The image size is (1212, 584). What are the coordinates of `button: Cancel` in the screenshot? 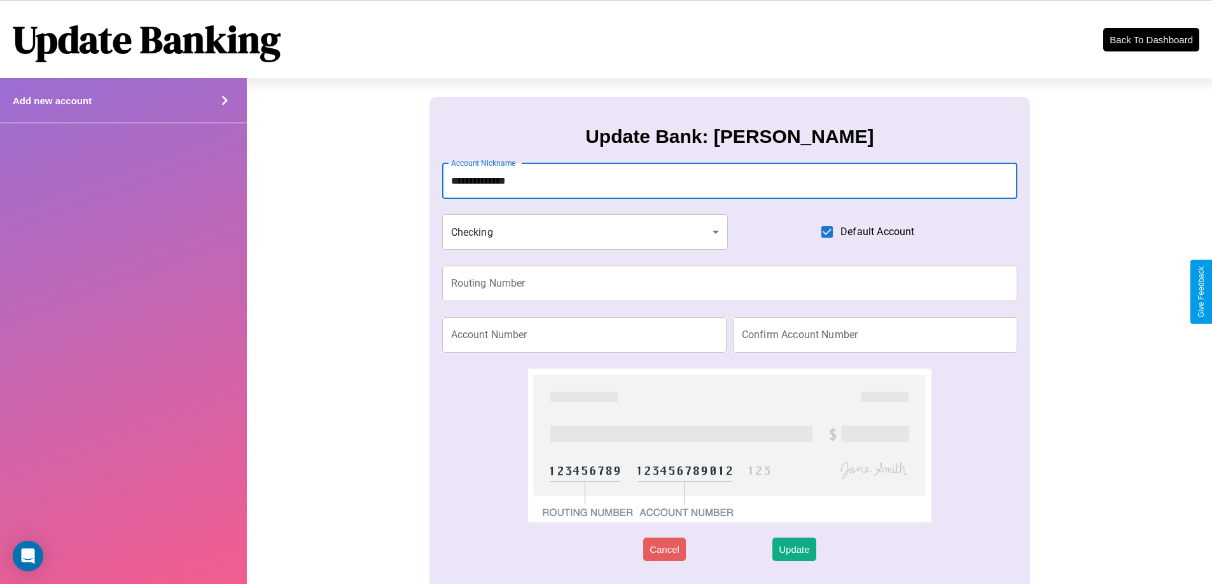 It's located at (664, 549).